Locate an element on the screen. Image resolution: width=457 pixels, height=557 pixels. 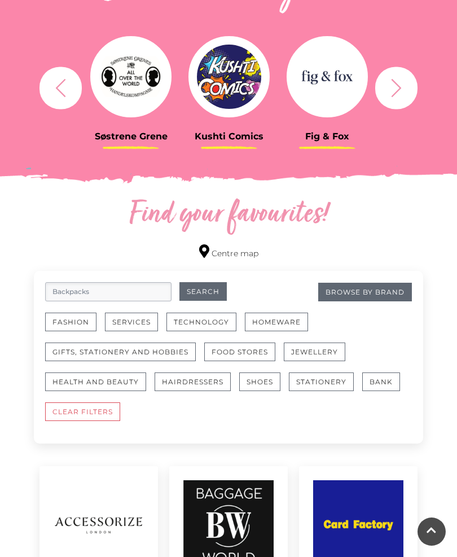
button: Fashion is located at coordinates (71, 322).